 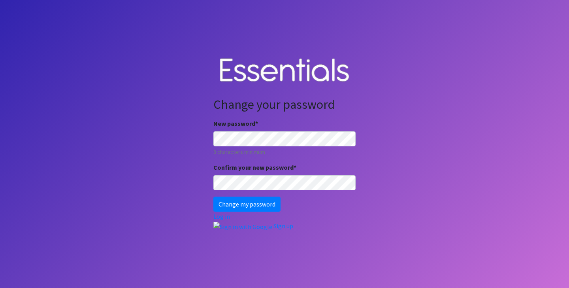 What do you see at coordinates (247, 204) in the screenshot?
I see `input: Change my password` at bounding box center [247, 204].